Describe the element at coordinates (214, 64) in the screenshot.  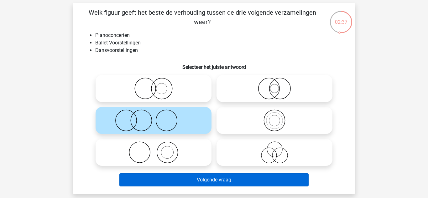
I see `h6: Selecteer het juiste antwoord` at that location.